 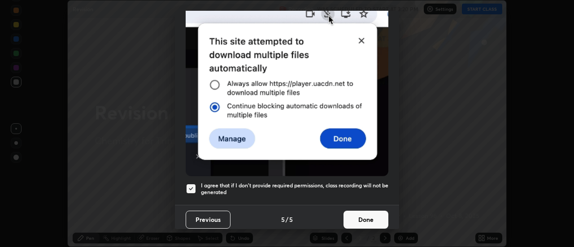 I want to click on button: Done, so click(x=366, y=220).